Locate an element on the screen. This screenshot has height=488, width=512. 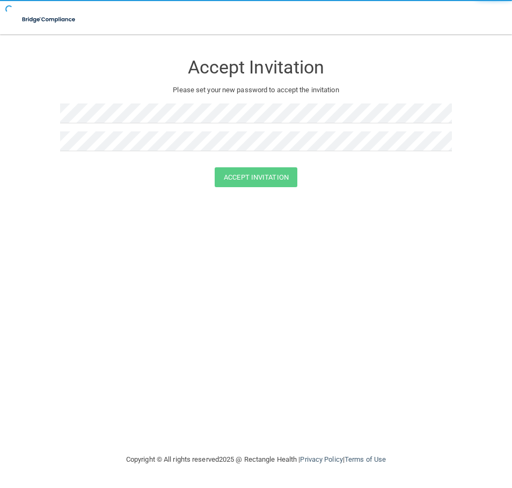
img: bridge_compliance_login_screen.278c3ca4.svg is located at coordinates (49, 19).